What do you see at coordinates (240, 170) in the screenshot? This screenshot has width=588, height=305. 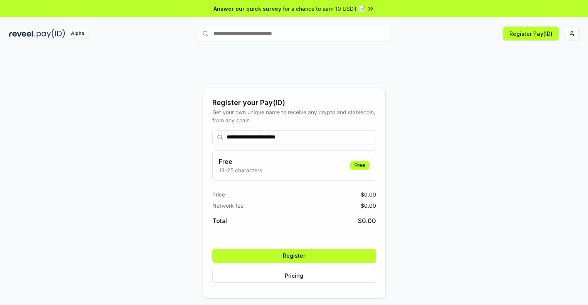 I see `p: 13-25 characters` at bounding box center [240, 170].